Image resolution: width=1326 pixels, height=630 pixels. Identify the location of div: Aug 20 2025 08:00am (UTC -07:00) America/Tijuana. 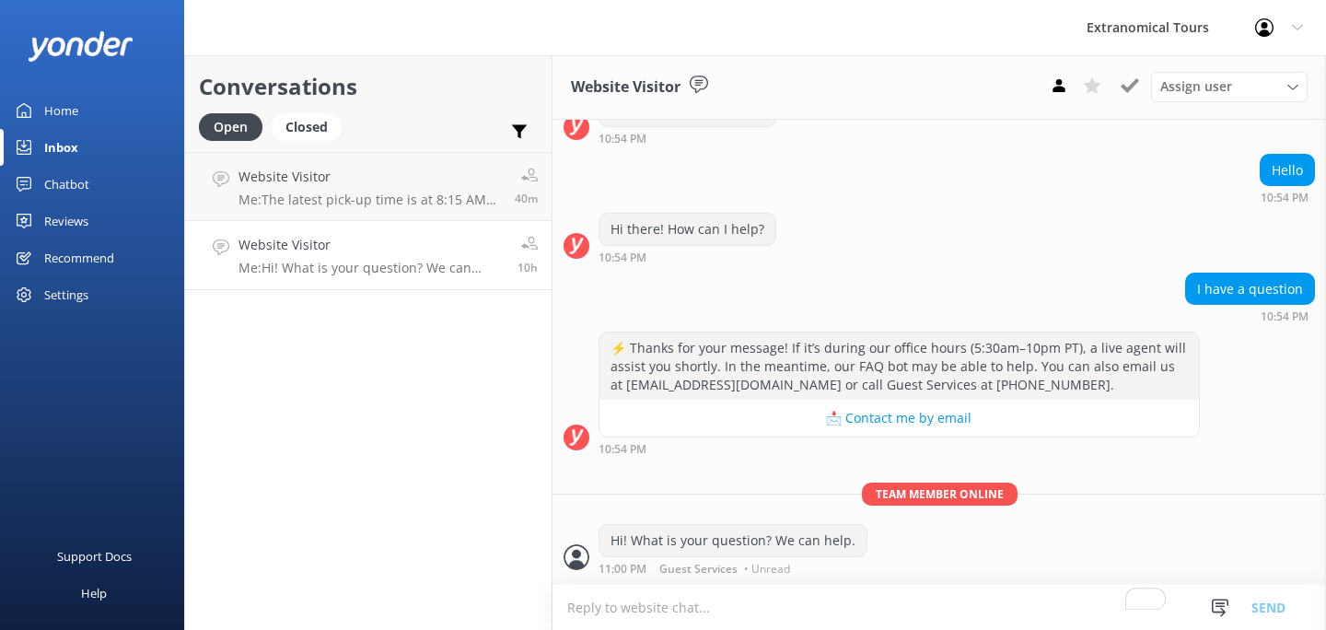
(733, 568).